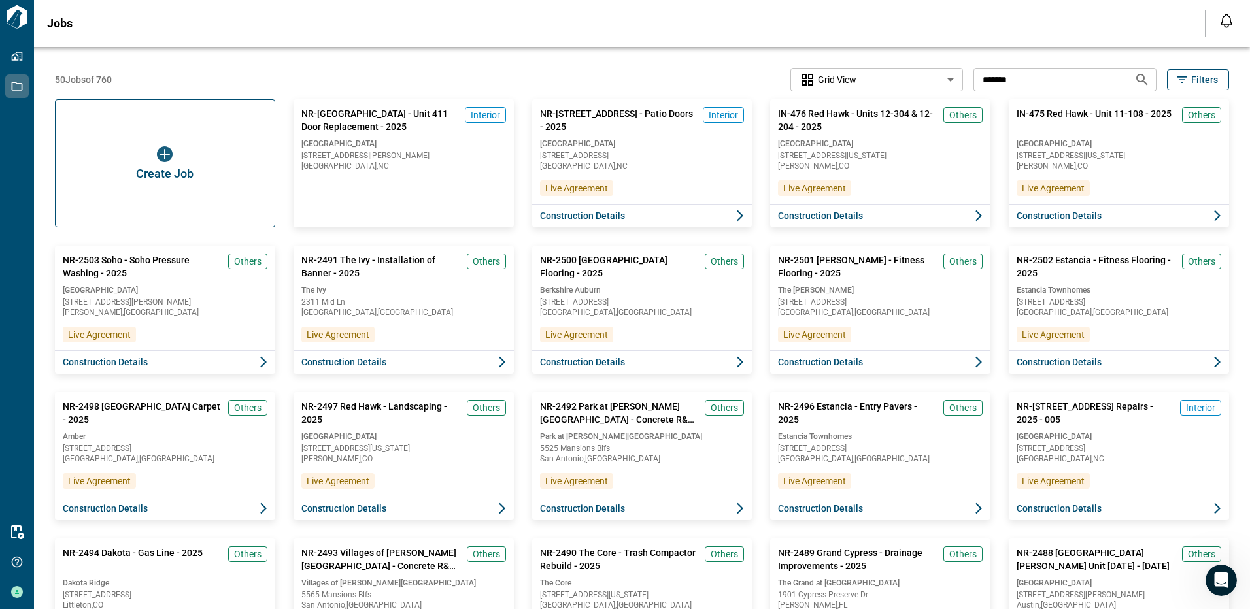  What do you see at coordinates (403, 302) in the screenshot?
I see `span: 2311 Mid Ln` at bounding box center [403, 302].